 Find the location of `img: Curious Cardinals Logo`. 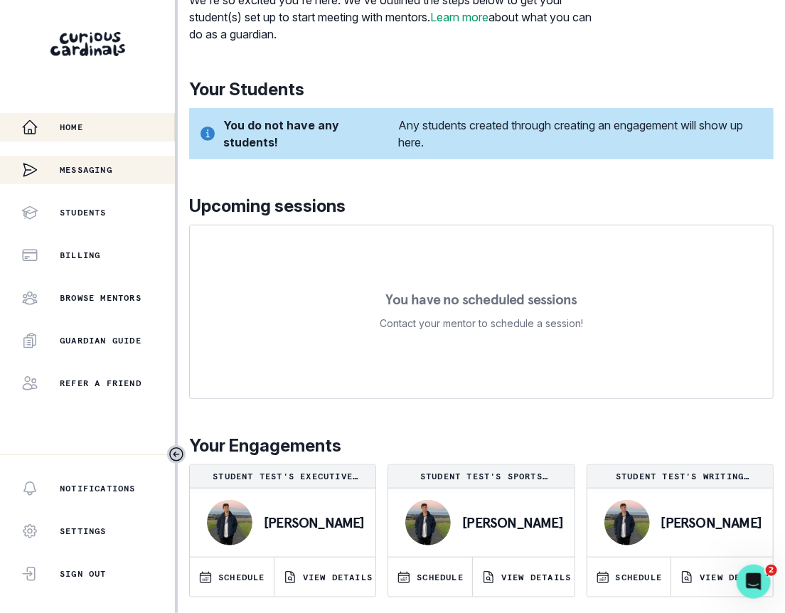

img: Curious Cardinals Logo is located at coordinates (87, 44).